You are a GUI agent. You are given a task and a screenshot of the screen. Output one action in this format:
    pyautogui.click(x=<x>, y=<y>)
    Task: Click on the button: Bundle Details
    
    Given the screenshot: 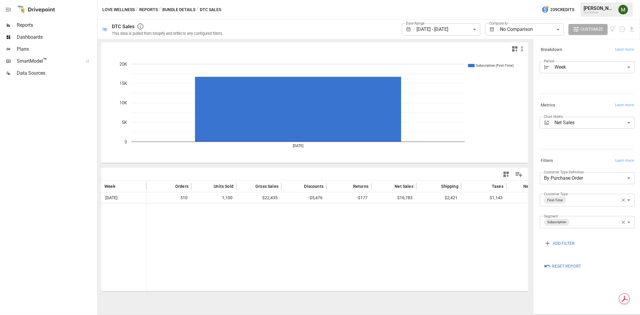 What is the action you would take?
    pyautogui.click(x=179, y=10)
    